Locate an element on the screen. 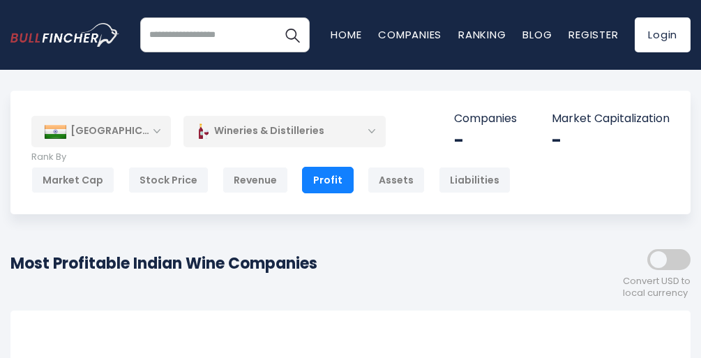 The width and height of the screenshot is (701, 358). p: Market Capitalization is located at coordinates (610, 119).